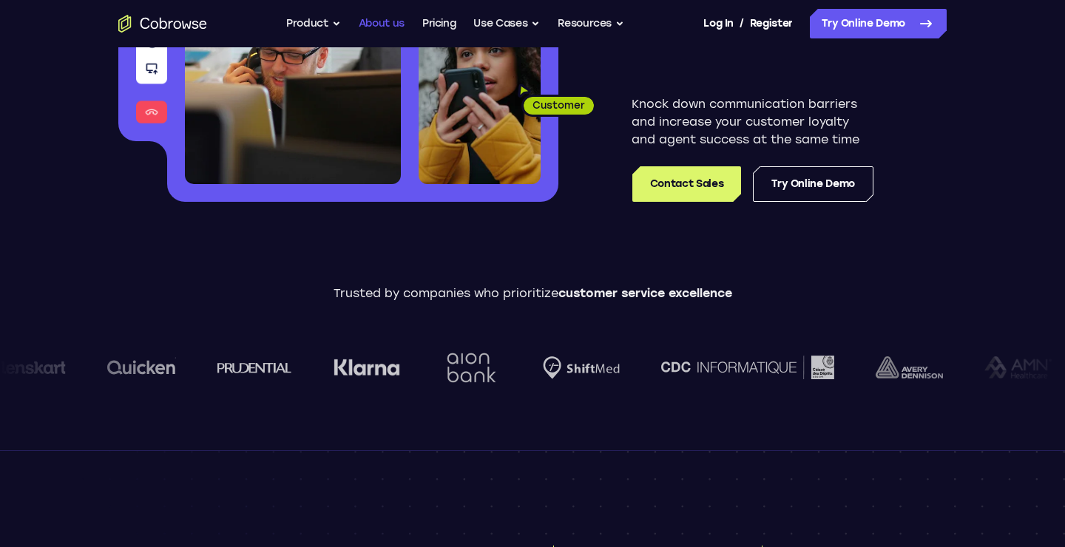  Describe the element at coordinates (506, 24) in the screenshot. I see `button: Use Cases` at that location.